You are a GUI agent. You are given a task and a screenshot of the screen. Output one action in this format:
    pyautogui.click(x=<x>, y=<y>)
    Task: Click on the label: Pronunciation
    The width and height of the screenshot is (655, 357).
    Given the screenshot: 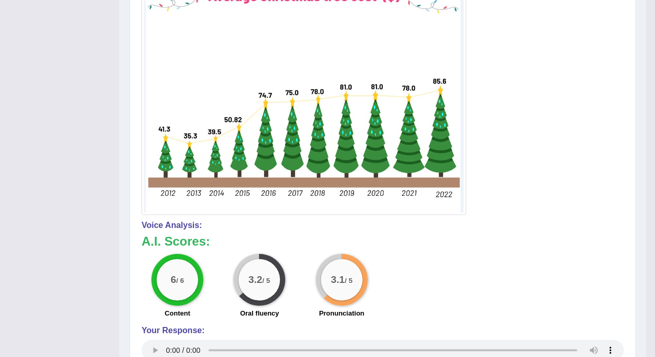 What is the action you would take?
    pyautogui.click(x=341, y=313)
    